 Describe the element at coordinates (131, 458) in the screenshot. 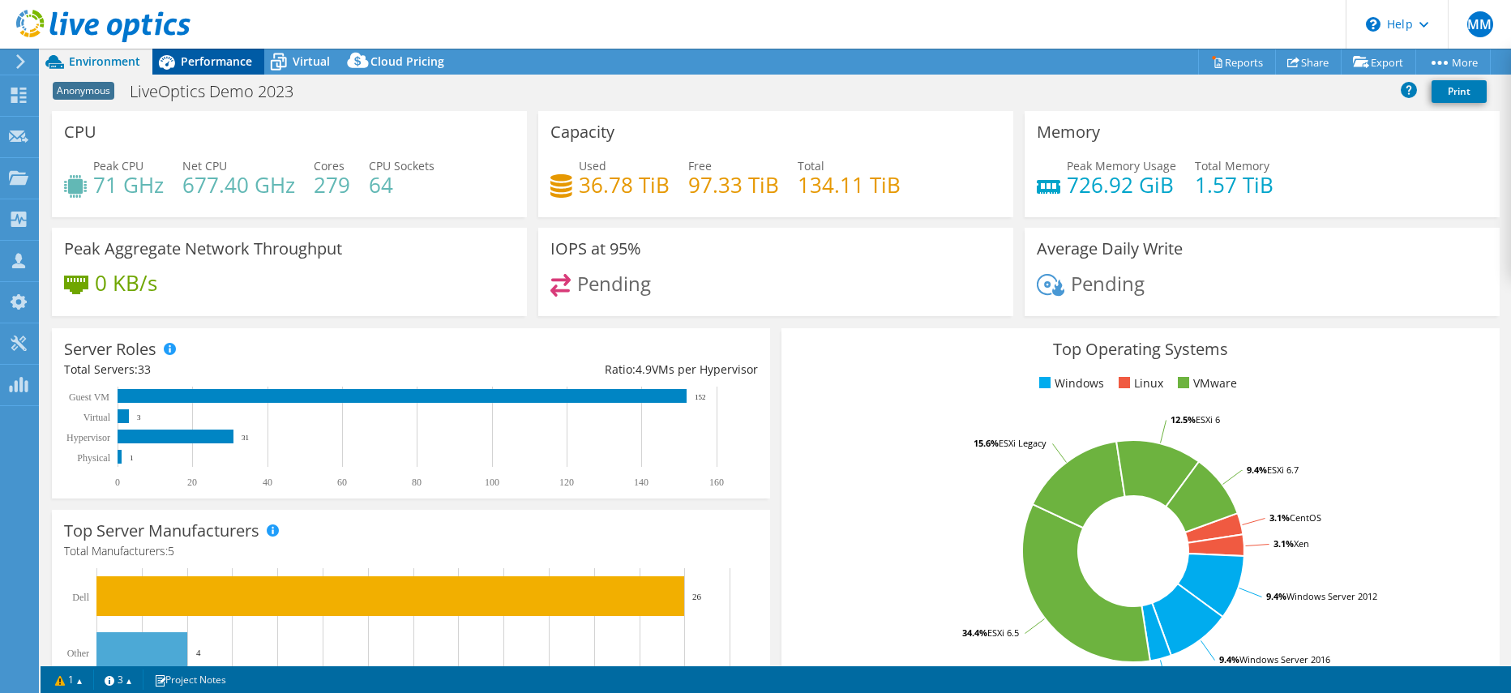

I see `text: 1` at that location.